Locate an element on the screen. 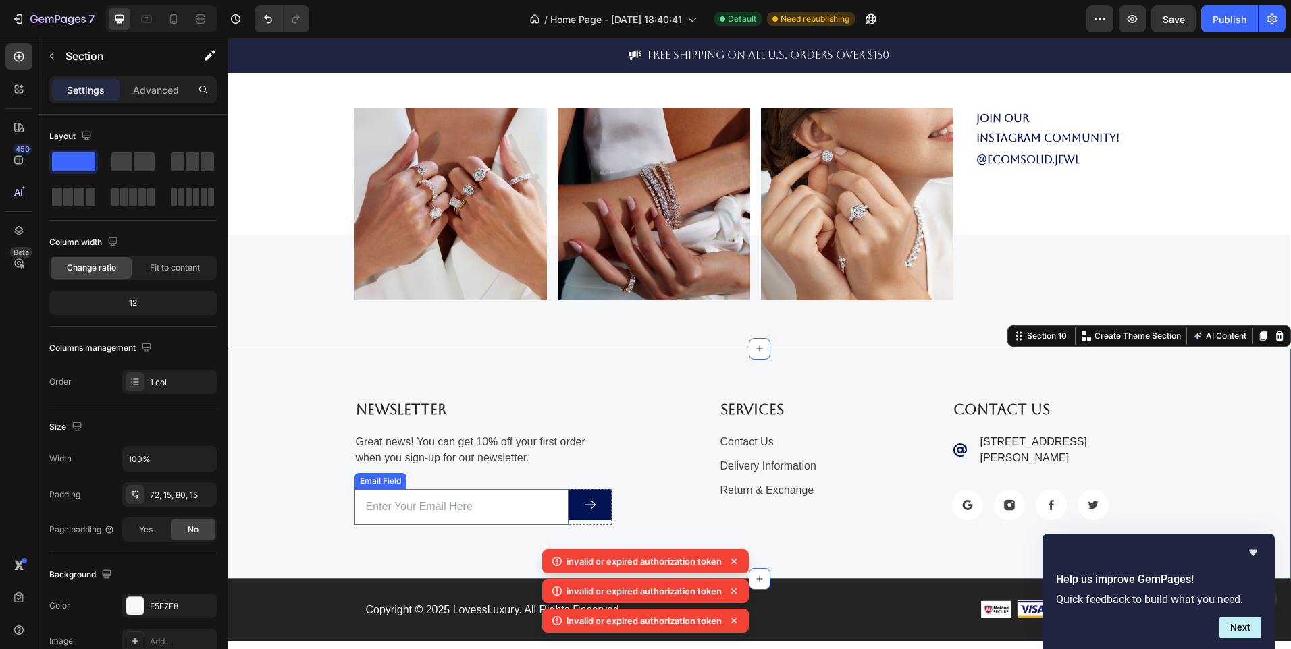 The image size is (1291, 649). span: Fit to content is located at coordinates (175, 268).